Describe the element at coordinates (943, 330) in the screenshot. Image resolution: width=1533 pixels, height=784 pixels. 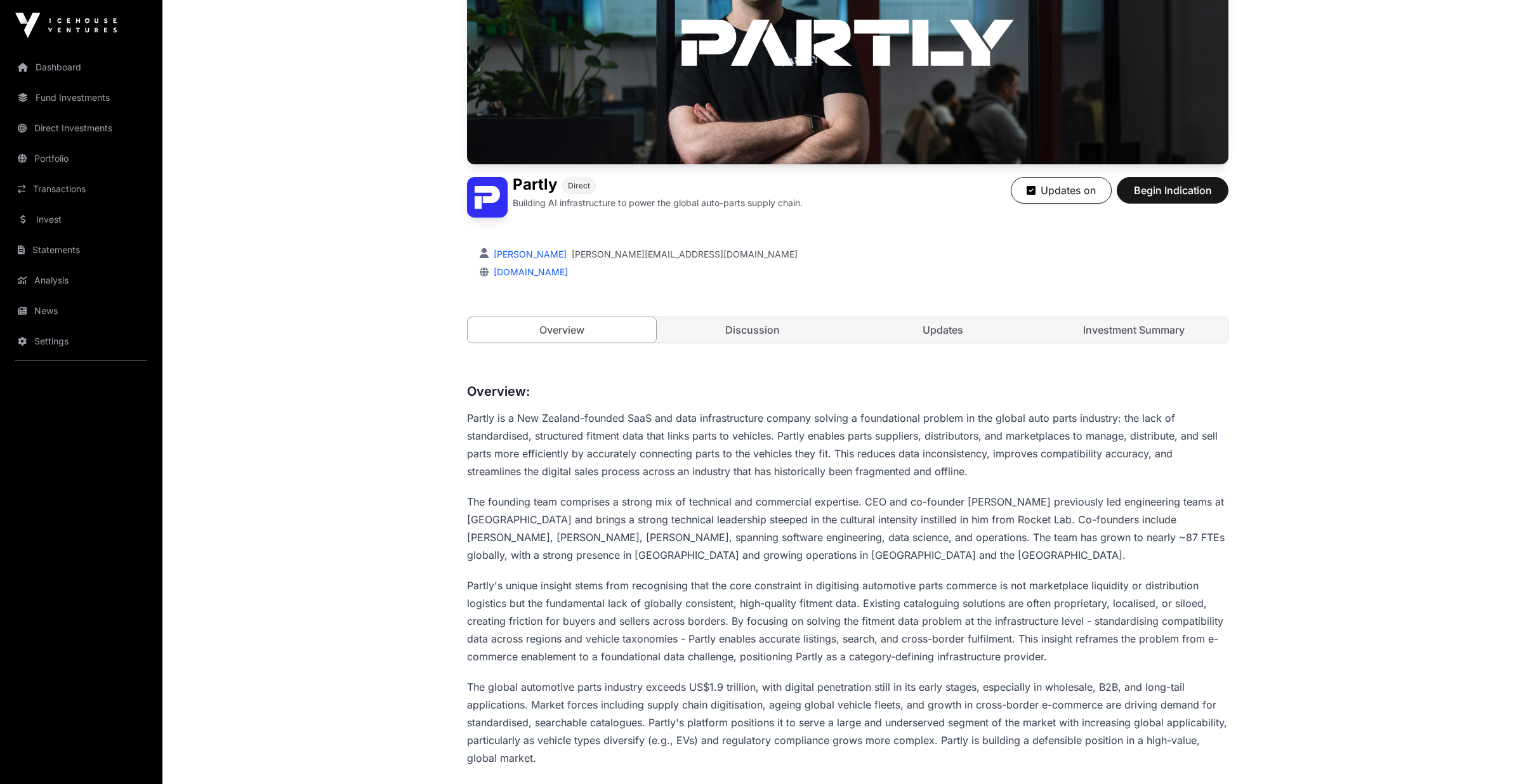
I see `a: Updates` at that location.